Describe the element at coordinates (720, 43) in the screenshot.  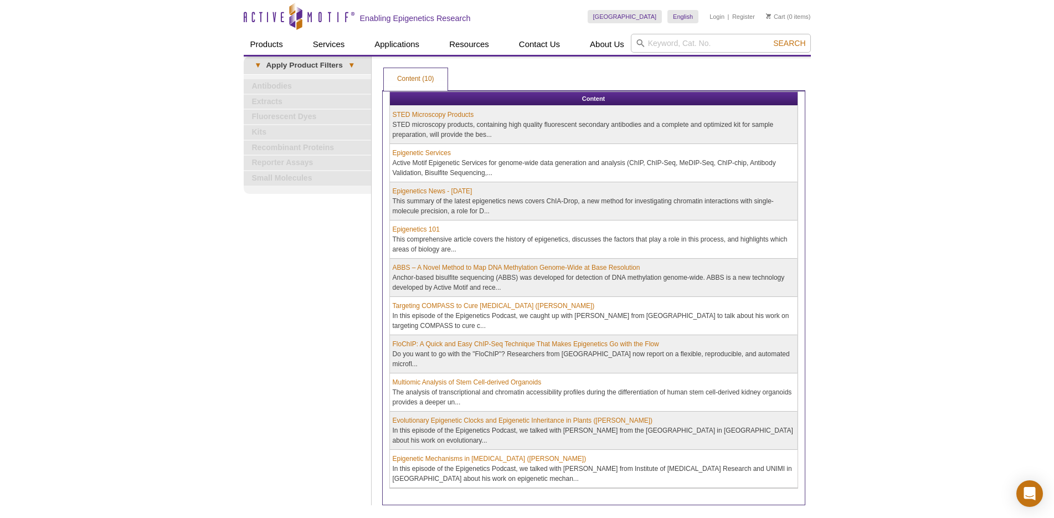
I see `input: Keyword, Cat. No.` at that location.